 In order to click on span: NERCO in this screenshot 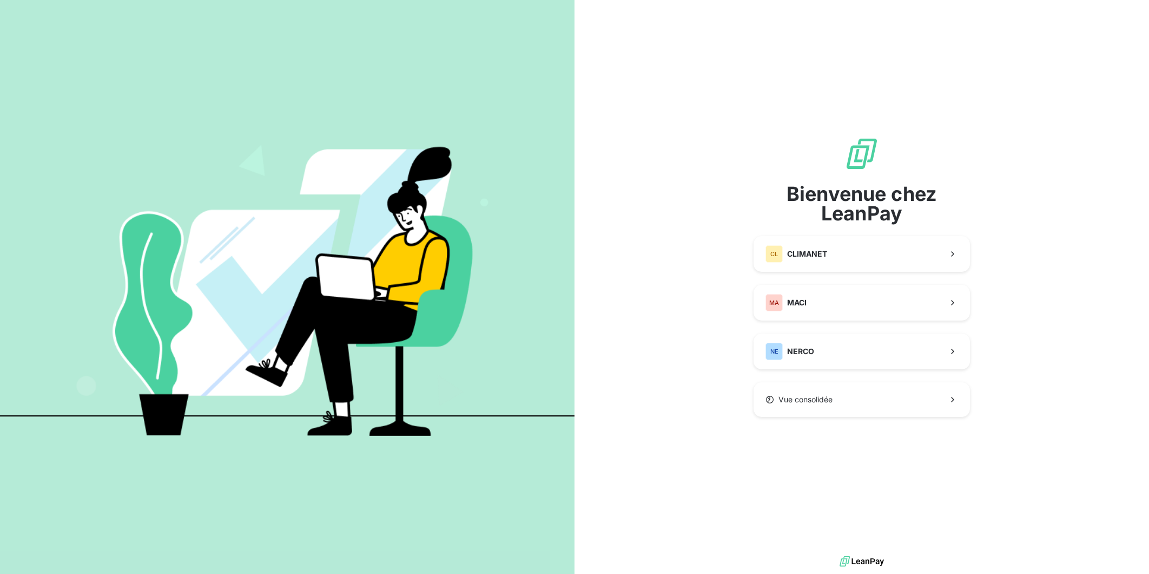, I will do `click(801, 351)`.